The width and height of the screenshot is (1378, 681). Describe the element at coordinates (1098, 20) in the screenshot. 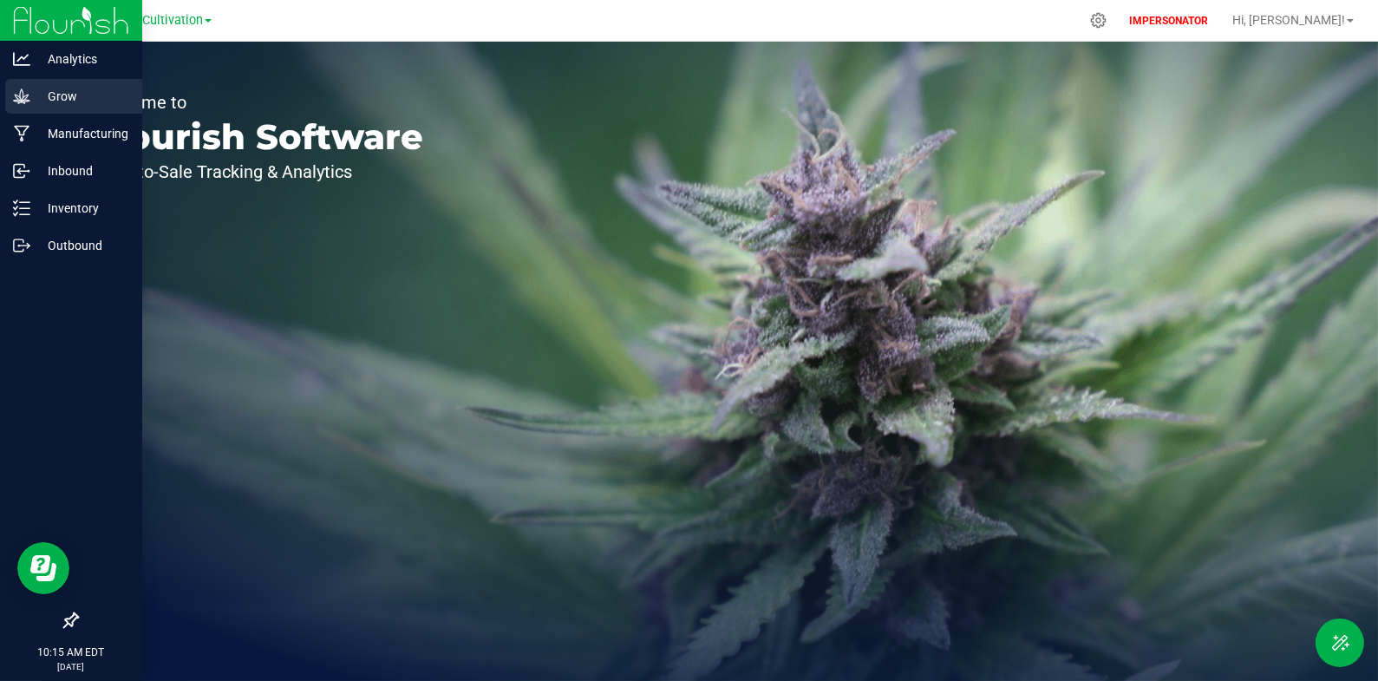

I see `div: Manage settings` at that location.